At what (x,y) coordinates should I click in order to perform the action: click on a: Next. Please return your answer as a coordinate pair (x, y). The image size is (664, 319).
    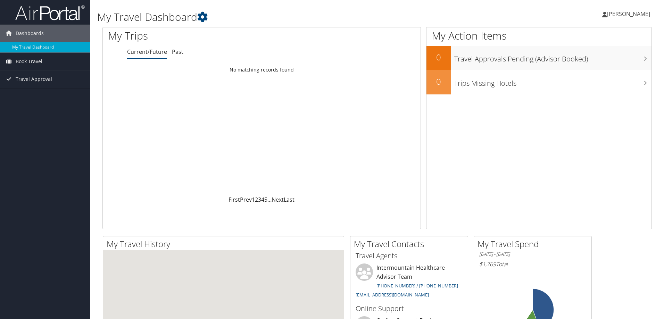
    Looking at the image, I should click on (278, 200).